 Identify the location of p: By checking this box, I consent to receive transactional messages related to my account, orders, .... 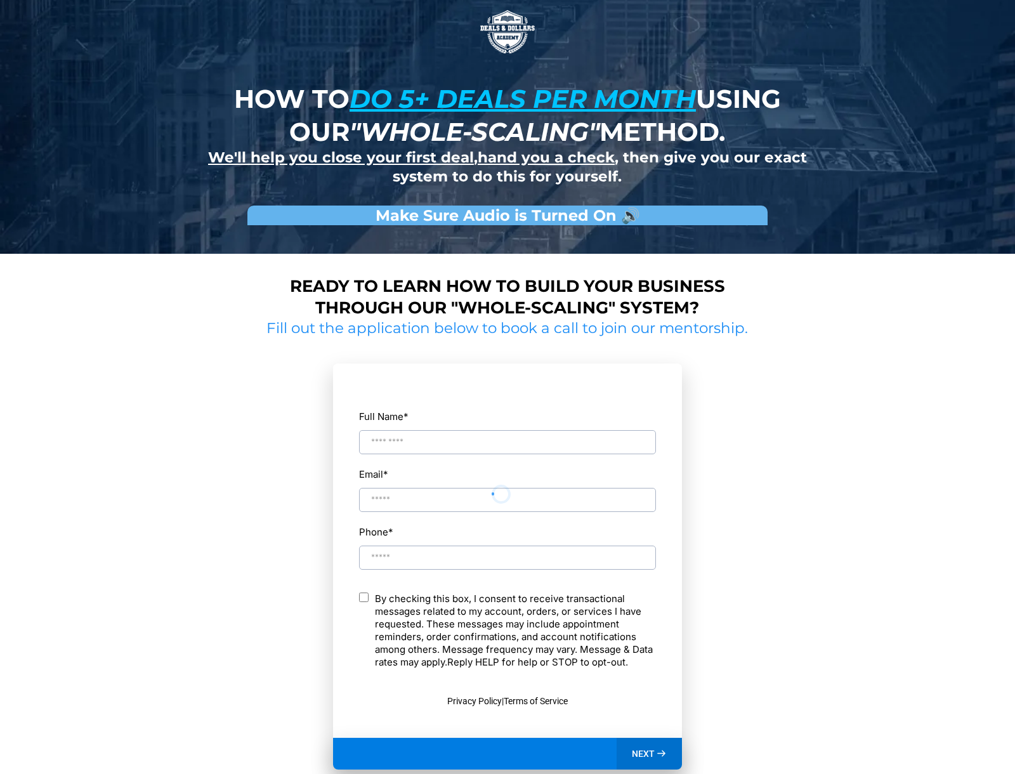
(515, 631).